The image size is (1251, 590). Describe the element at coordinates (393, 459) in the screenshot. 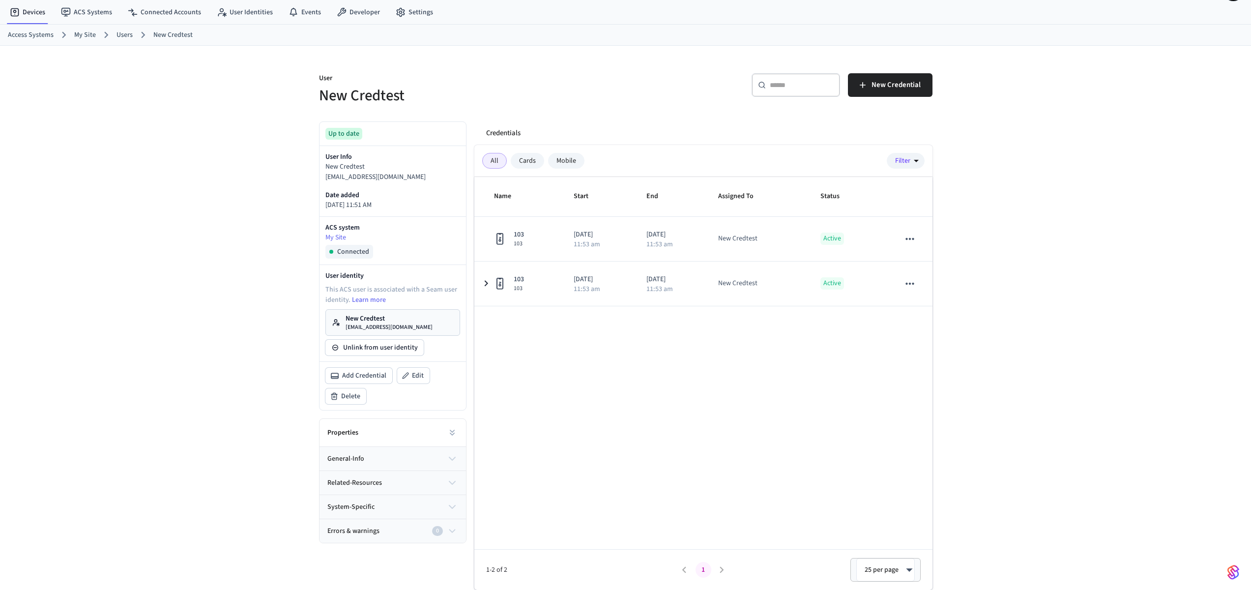

I see `button: general-info` at that location.